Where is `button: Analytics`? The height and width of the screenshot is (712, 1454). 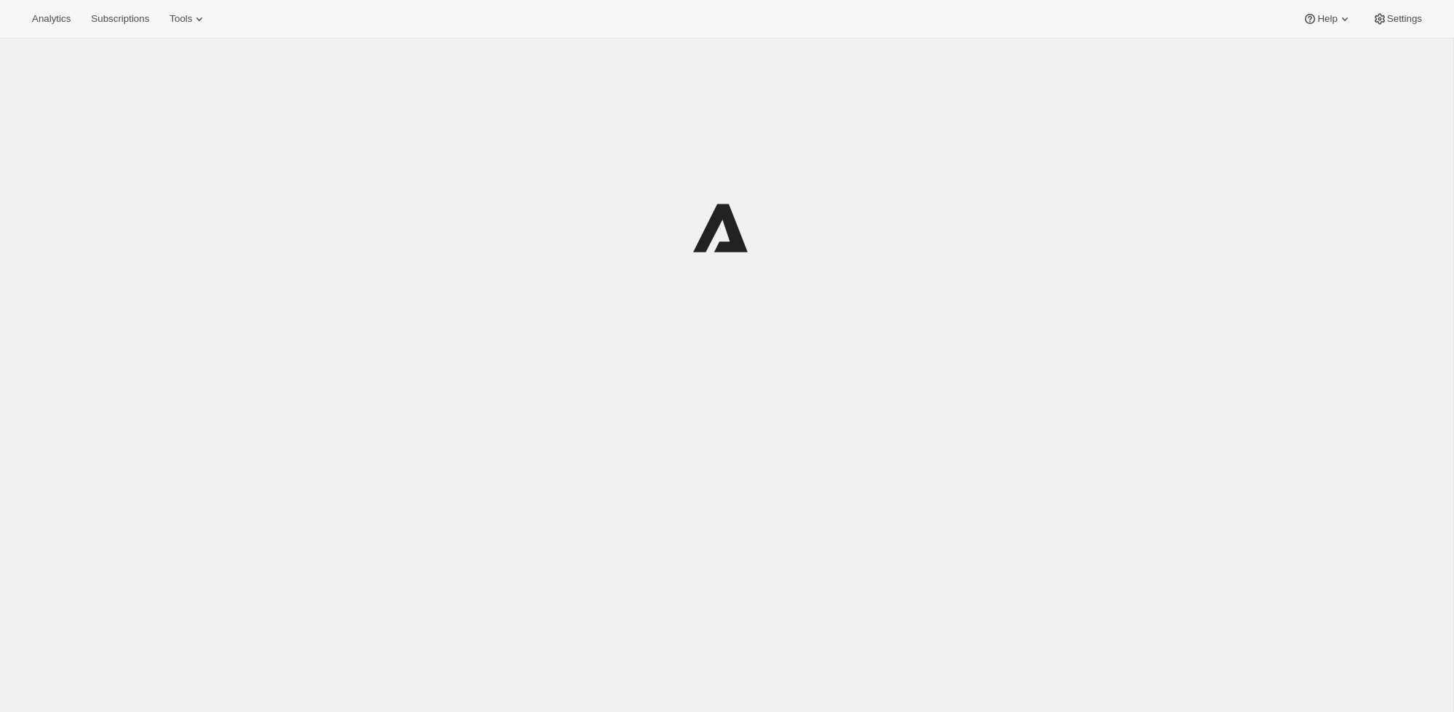 button: Analytics is located at coordinates (51, 19).